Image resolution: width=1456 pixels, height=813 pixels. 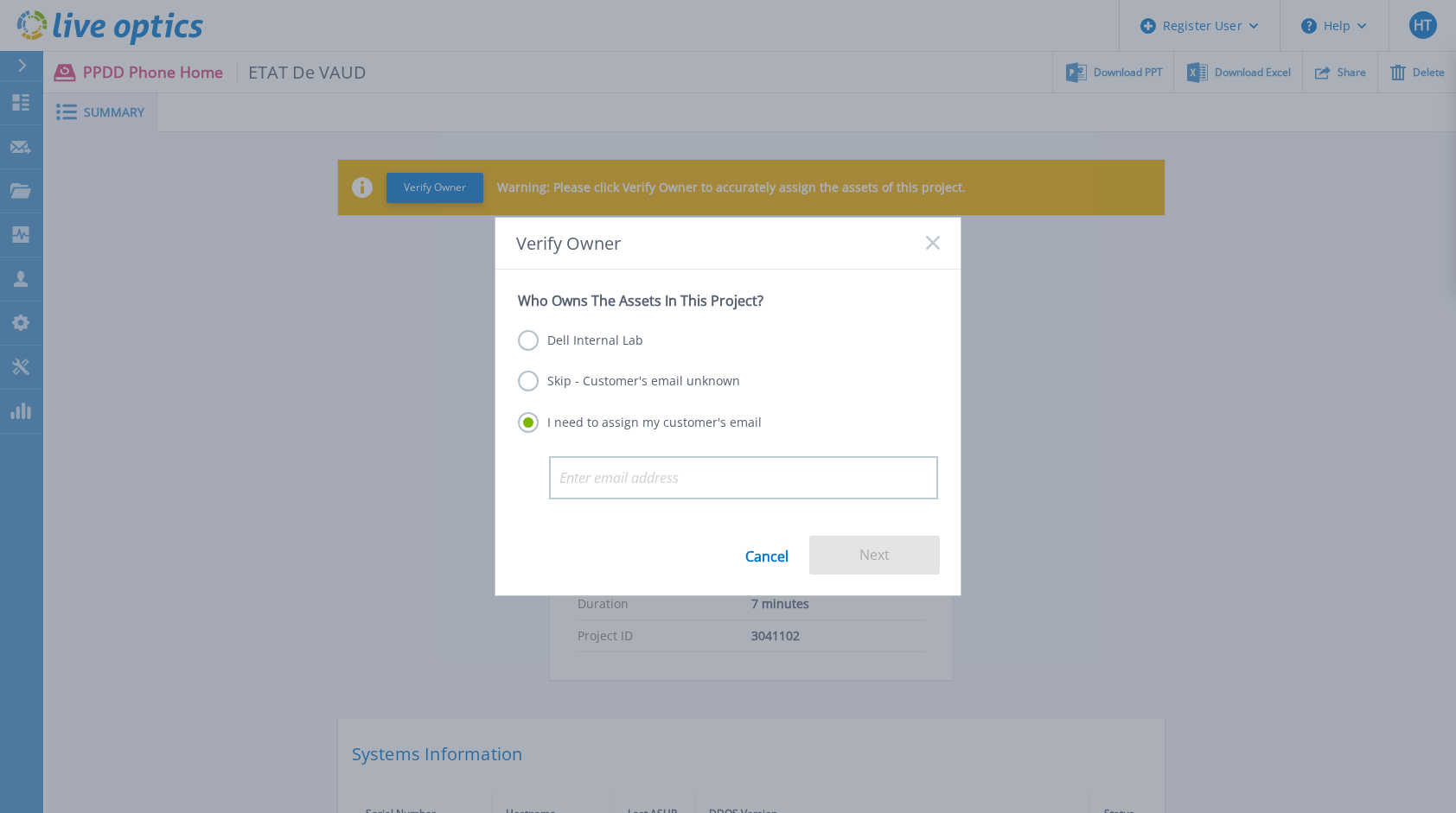 I want to click on p: Who Owns The Assets In This Project?, so click(x=728, y=300).